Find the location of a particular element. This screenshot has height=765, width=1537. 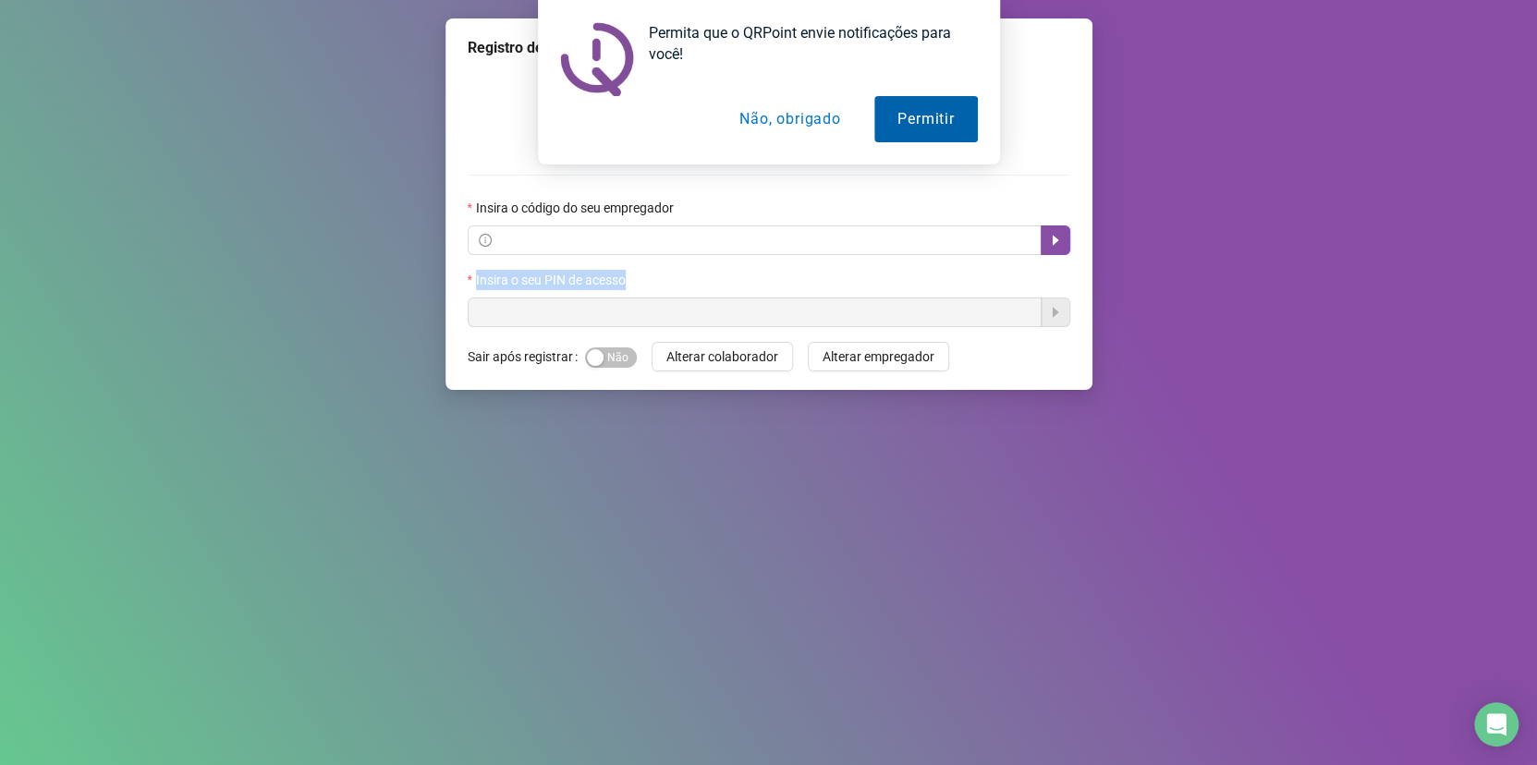

span: info-circle is located at coordinates (485, 240).